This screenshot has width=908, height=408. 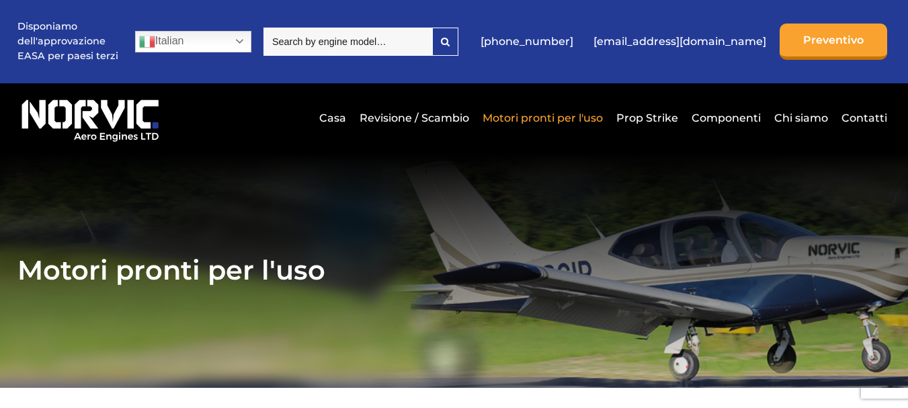 What do you see at coordinates (542, 118) in the screenshot?
I see `a: Motori pronti per l'uso` at bounding box center [542, 118].